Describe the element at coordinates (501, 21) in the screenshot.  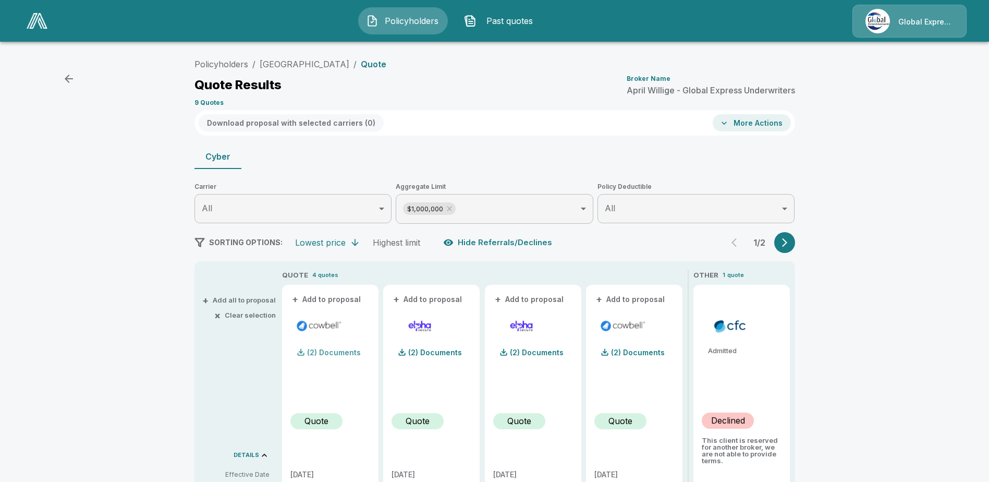
I see `a: Past quotes IconPast quotes` at that location.